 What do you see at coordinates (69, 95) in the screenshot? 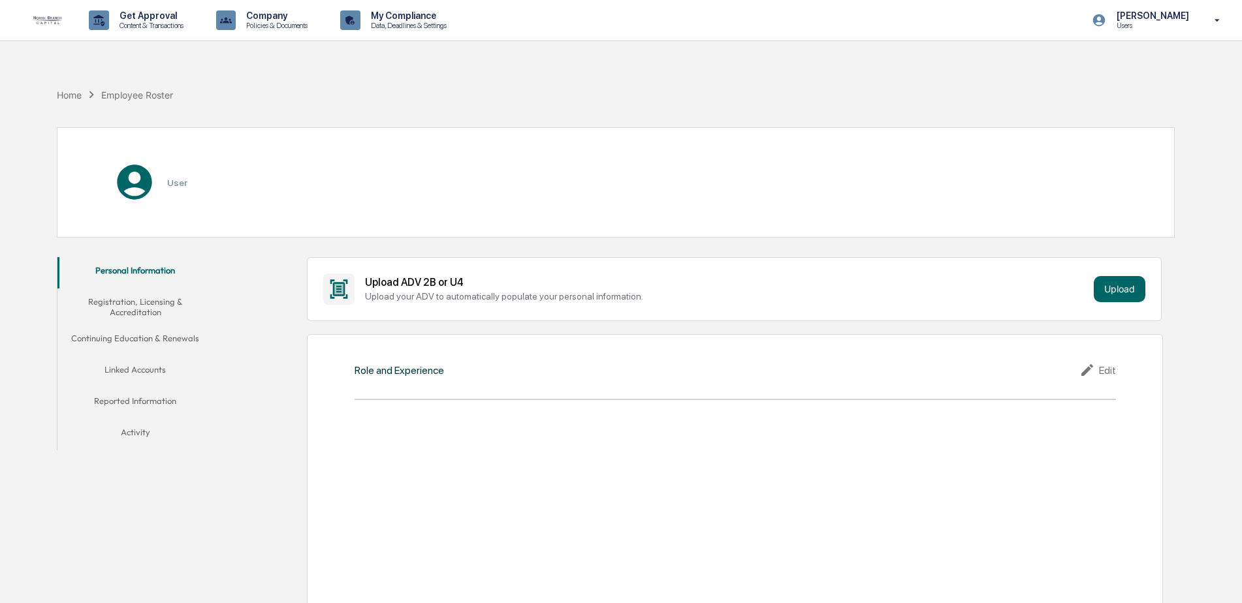
I see `div: Home` at bounding box center [69, 95].